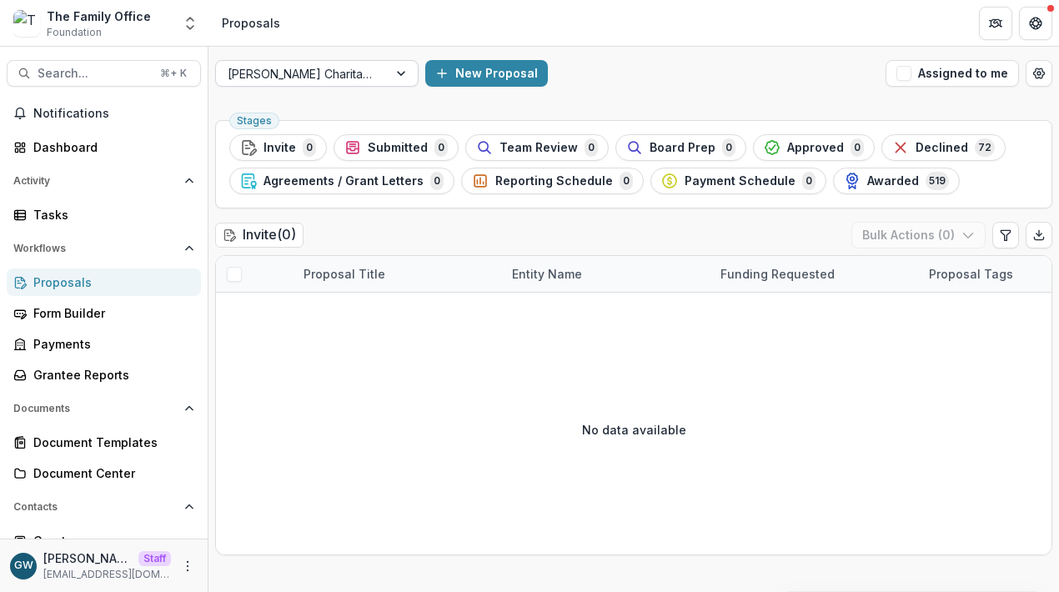 This screenshot has width=1059, height=592. What do you see at coordinates (486, 73) in the screenshot?
I see `button: New Proposal` at bounding box center [486, 73].